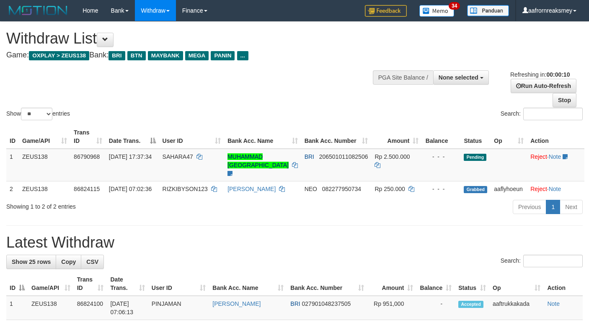  What do you see at coordinates (263, 137) in the screenshot?
I see `th: Bank Acc. Name: activate to sort column ascending` at bounding box center [263, 137].